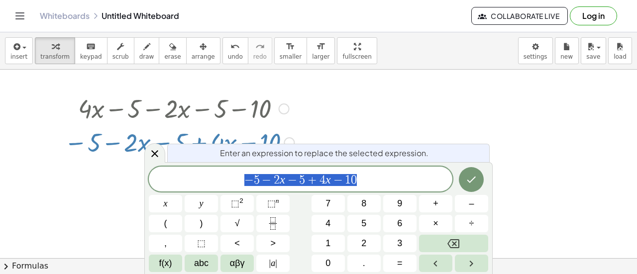 The image size is (637, 274). Describe the element at coordinates (357, 57) in the screenshot. I see `span: fullscreen` at that location.